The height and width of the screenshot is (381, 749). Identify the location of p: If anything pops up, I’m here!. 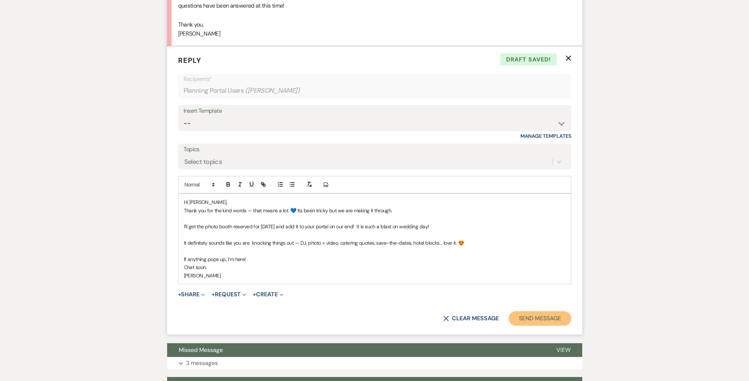
(375, 260).